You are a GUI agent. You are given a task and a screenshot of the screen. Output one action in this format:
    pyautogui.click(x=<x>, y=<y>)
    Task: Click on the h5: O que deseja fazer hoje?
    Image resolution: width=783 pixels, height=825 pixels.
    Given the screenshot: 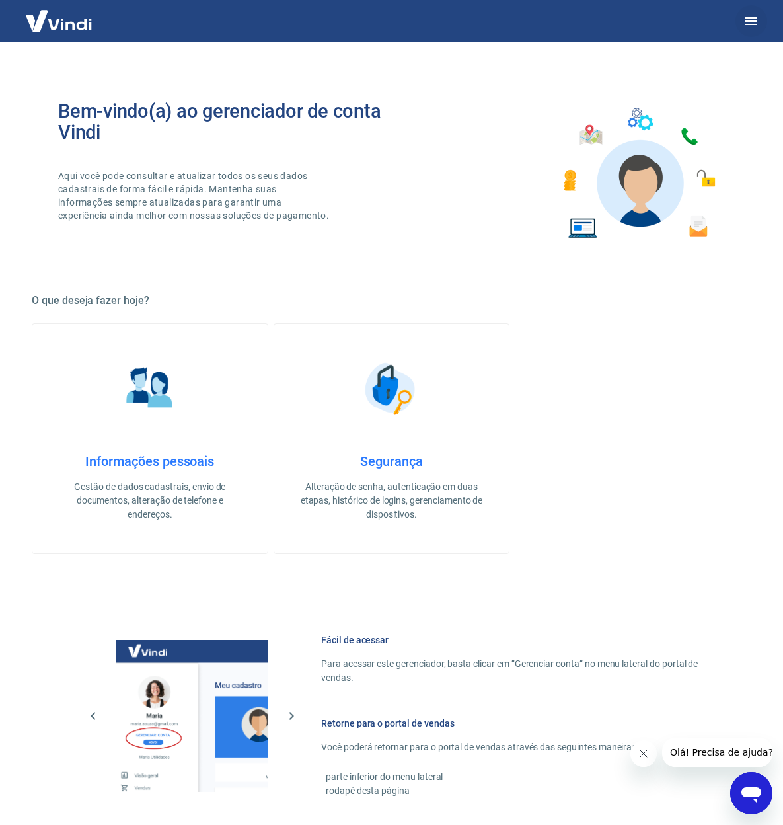 What is the action you would take?
    pyautogui.click(x=391, y=301)
    